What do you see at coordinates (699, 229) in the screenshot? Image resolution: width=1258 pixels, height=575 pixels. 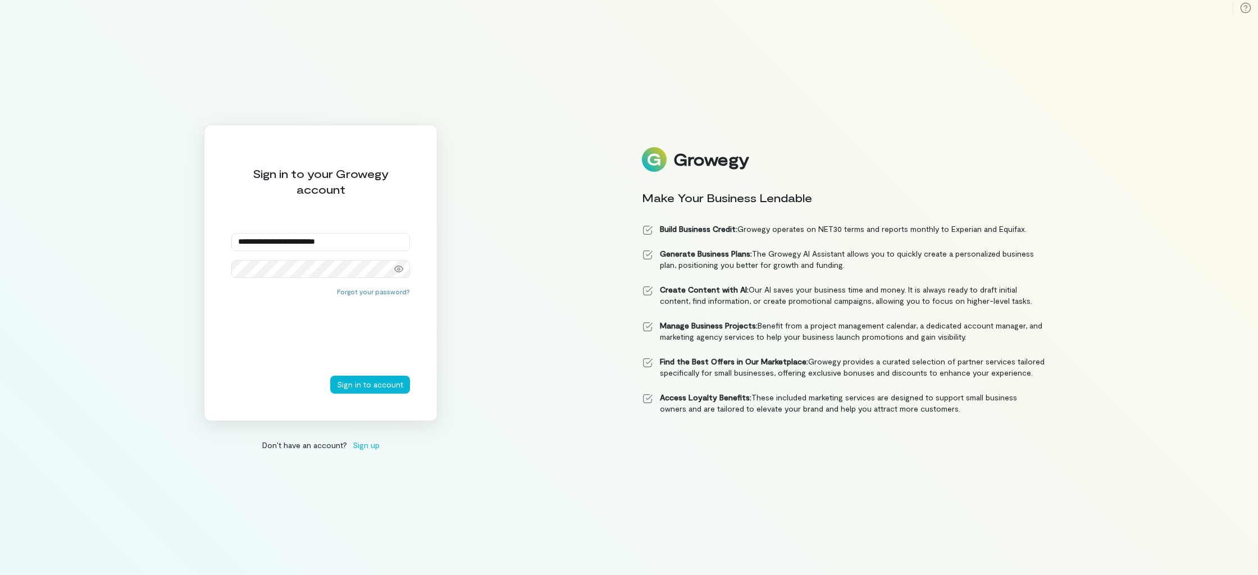 I see `strong: Build Business Credit:` at bounding box center [699, 229].